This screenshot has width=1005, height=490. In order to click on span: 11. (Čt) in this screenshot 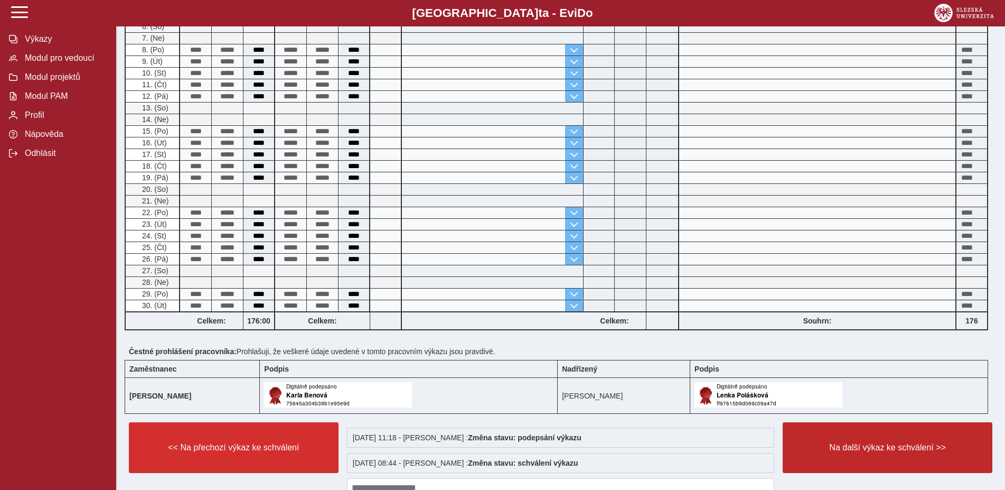, I will do `click(153, 84)`.